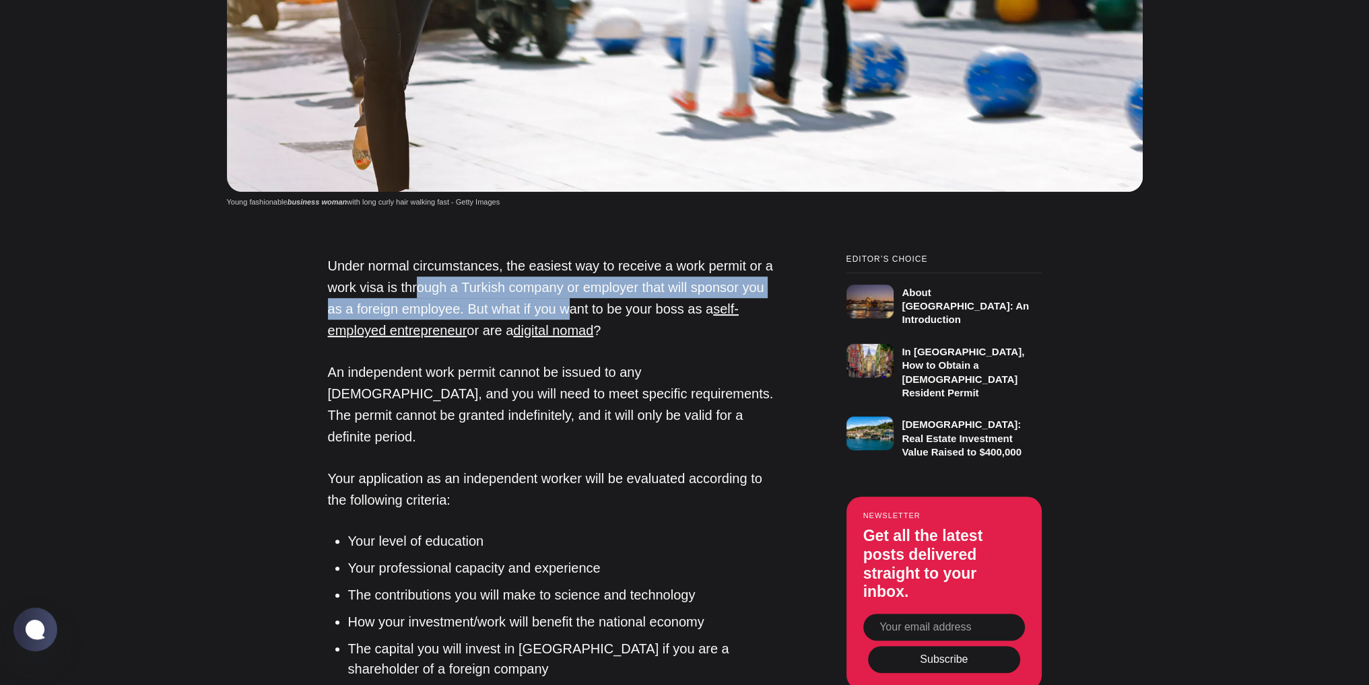 The width and height of the screenshot is (1369, 685). Describe the element at coordinates (564, 595) in the screenshot. I see `li: The contributions you will make to science and technology` at that location.